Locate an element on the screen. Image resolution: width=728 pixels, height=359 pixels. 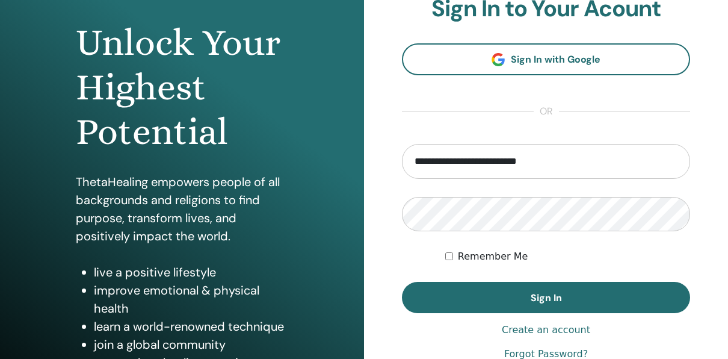
p: ThetaHealing empowers people of all backgrounds and religions to find purpose, transform lives, a... is located at coordinates (182, 209).